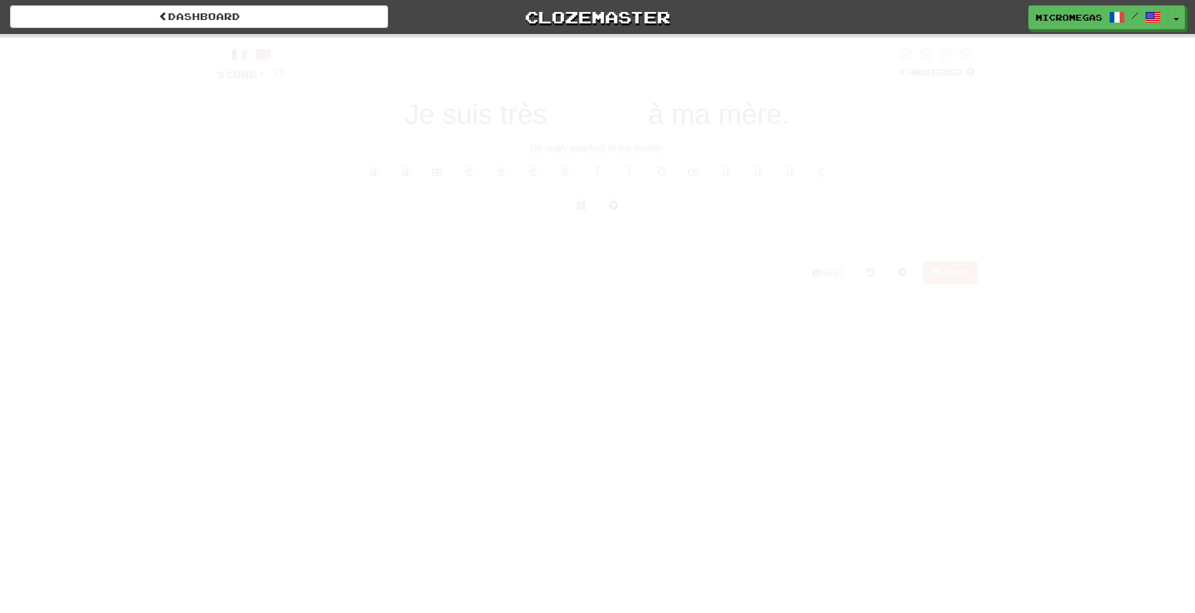 This screenshot has height=613, width=1195. Describe the element at coordinates (870, 273) in the screenshot. I see `button: Round history (alt+y)` at that location.